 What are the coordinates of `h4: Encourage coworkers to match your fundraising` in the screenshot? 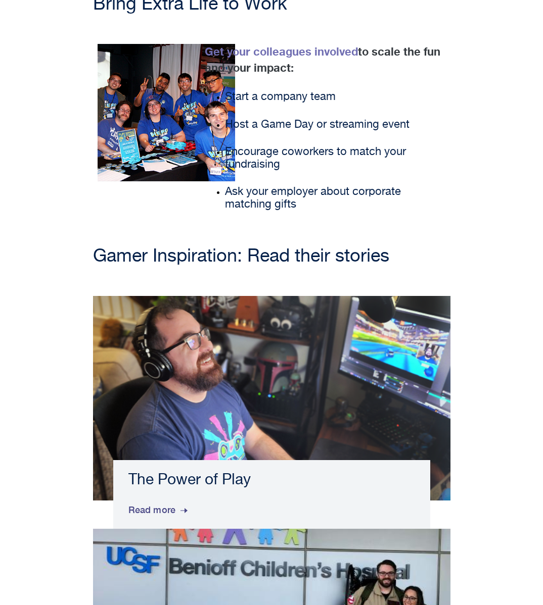 It's located at (335, 159).